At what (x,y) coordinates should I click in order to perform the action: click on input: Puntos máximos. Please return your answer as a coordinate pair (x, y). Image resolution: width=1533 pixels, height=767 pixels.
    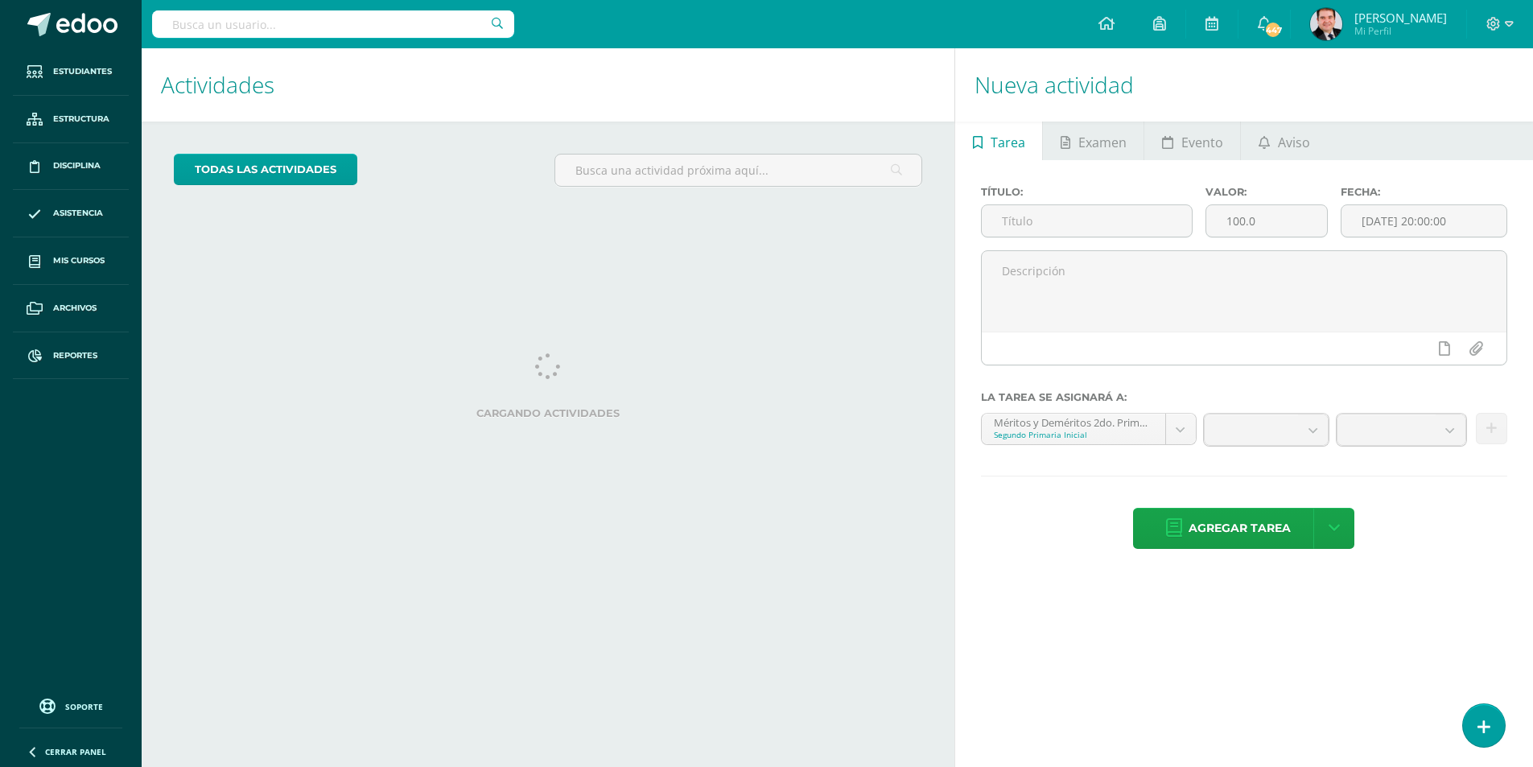
    Looking at the image, I should click on (1267, 220).